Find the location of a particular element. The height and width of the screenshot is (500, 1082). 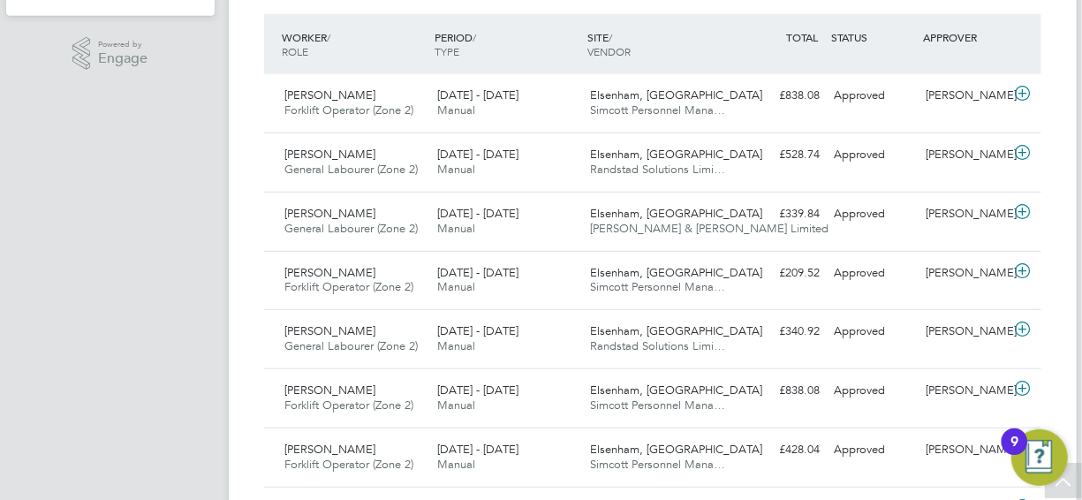

div: £209.52 is located at coordinates (782, 273).